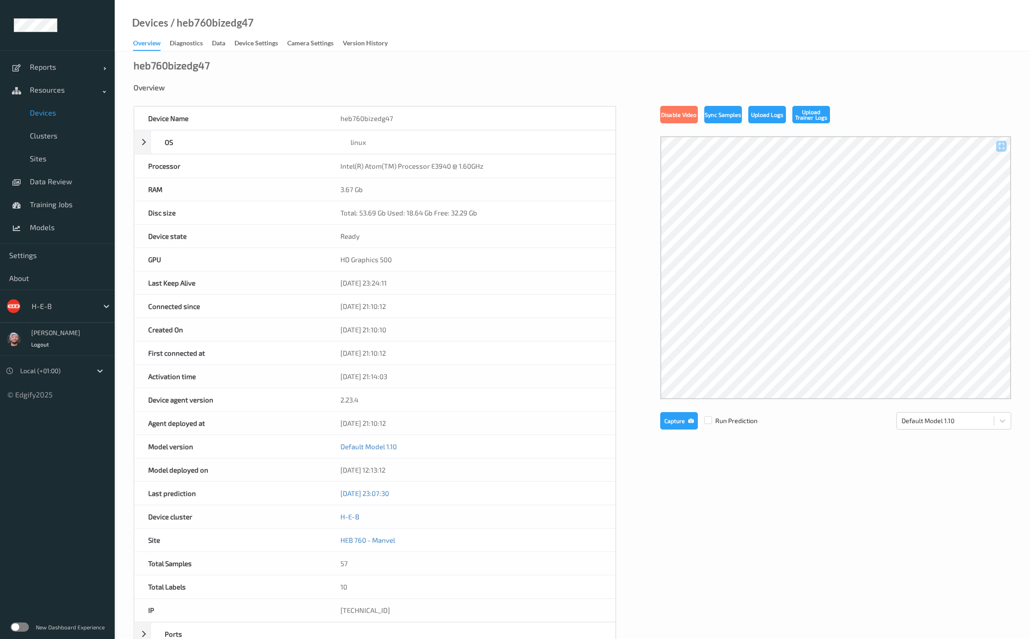  Describe the element at coordinates (476, 142) in the screenshot. I see `div: linux` at that location.